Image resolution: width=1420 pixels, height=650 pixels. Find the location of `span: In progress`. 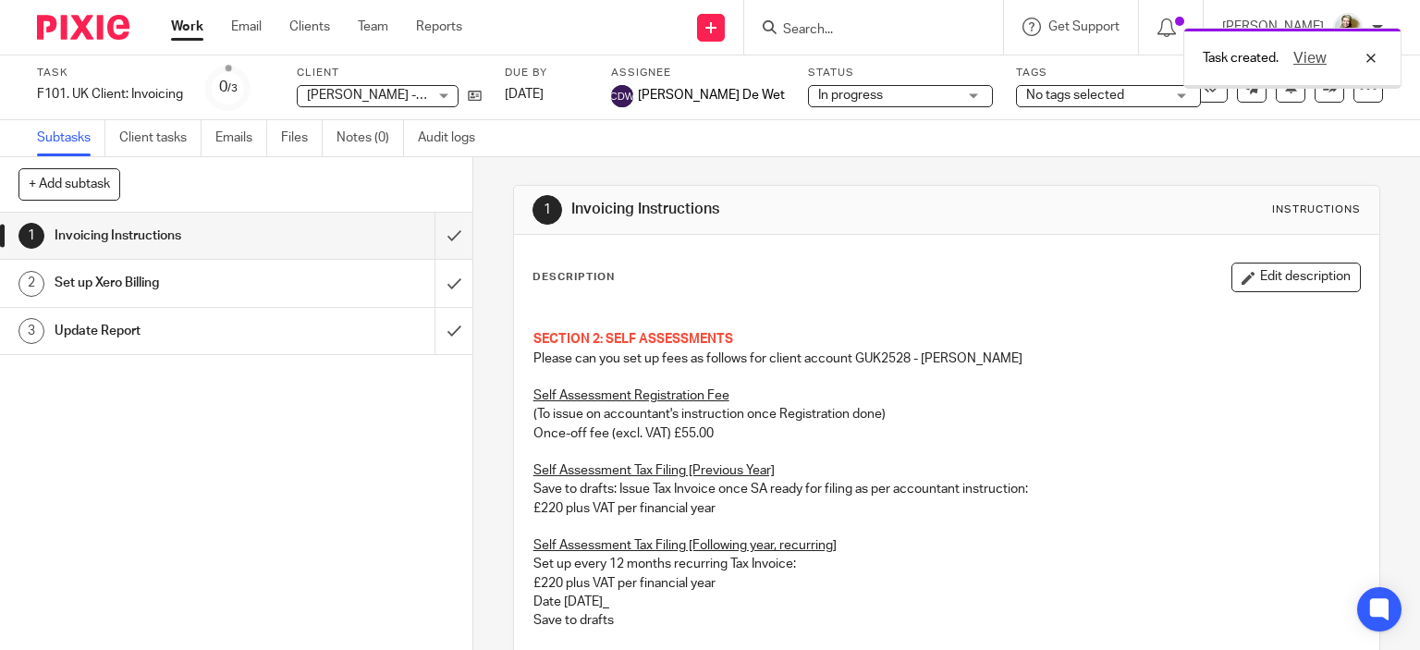

span: In progress is located at coordinates (851, 95).